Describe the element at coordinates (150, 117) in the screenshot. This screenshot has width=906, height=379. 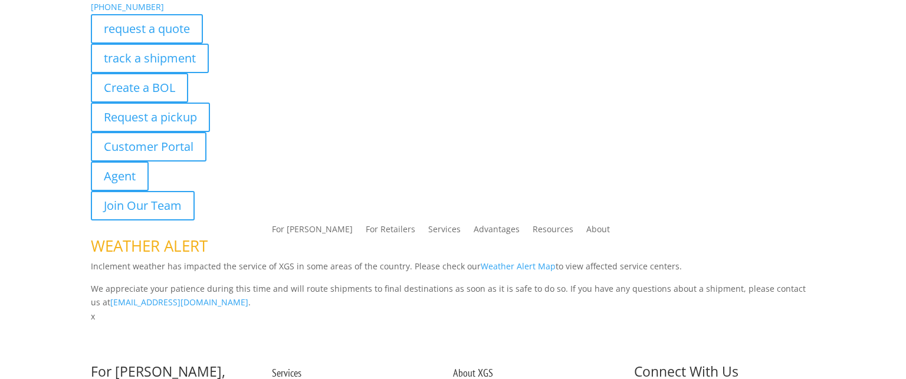
I see `a: Request a pickup` at that location.